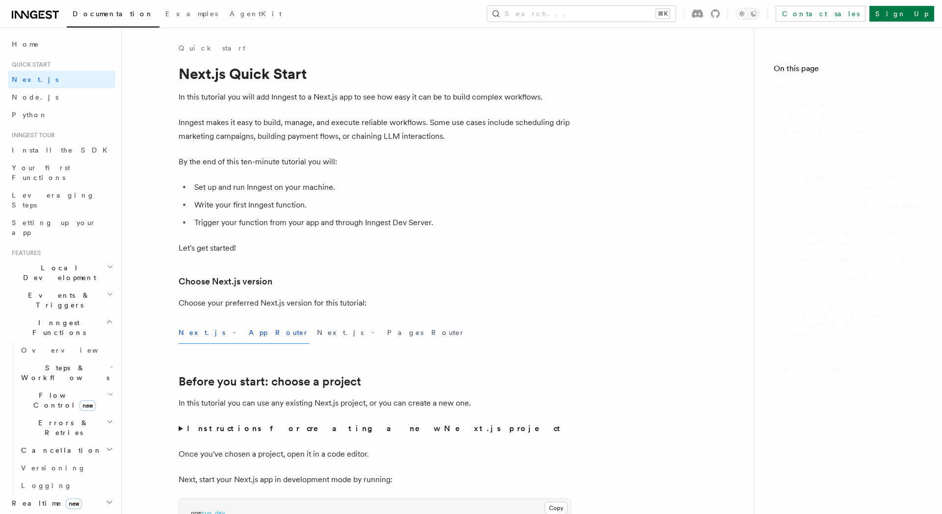 The image size is (942, 514). I want to click on button: Steps & Workflows, so click(66, 373).